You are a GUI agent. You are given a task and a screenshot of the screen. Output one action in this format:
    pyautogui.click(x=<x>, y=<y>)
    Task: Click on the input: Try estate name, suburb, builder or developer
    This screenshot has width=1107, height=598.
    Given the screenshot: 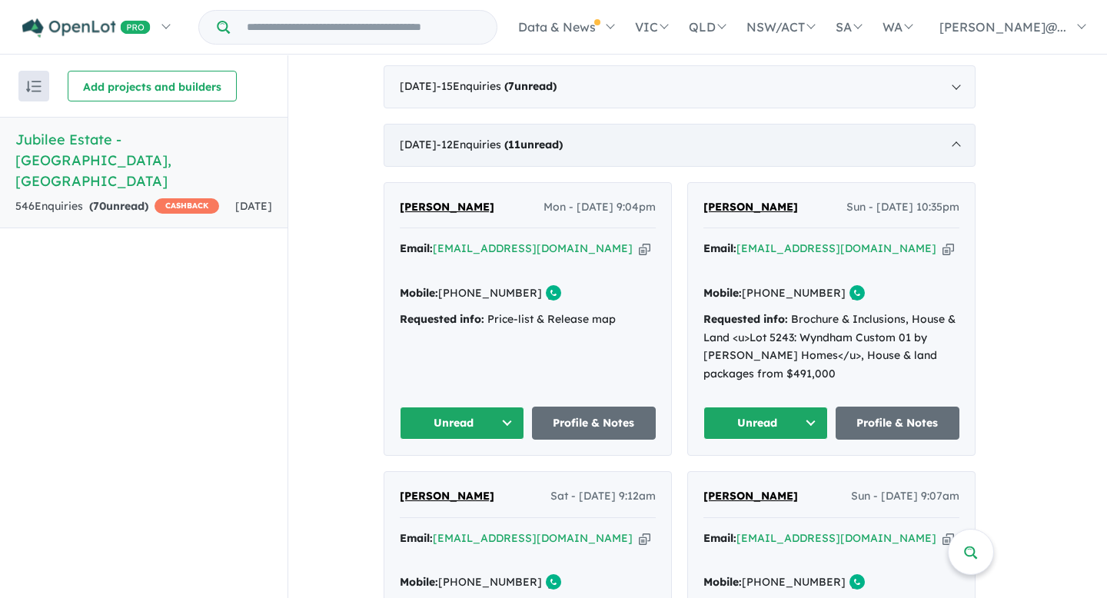 What is the action you would take?
    pyautogui.click(x=363, y=27)
    